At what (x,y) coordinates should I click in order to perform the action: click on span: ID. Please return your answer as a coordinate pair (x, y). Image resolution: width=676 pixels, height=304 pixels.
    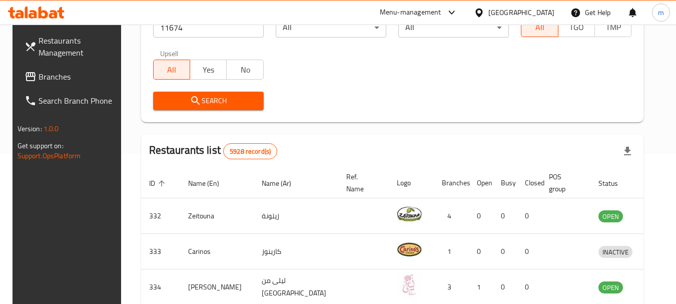
    Looking at the image, I should click on (159, 183).